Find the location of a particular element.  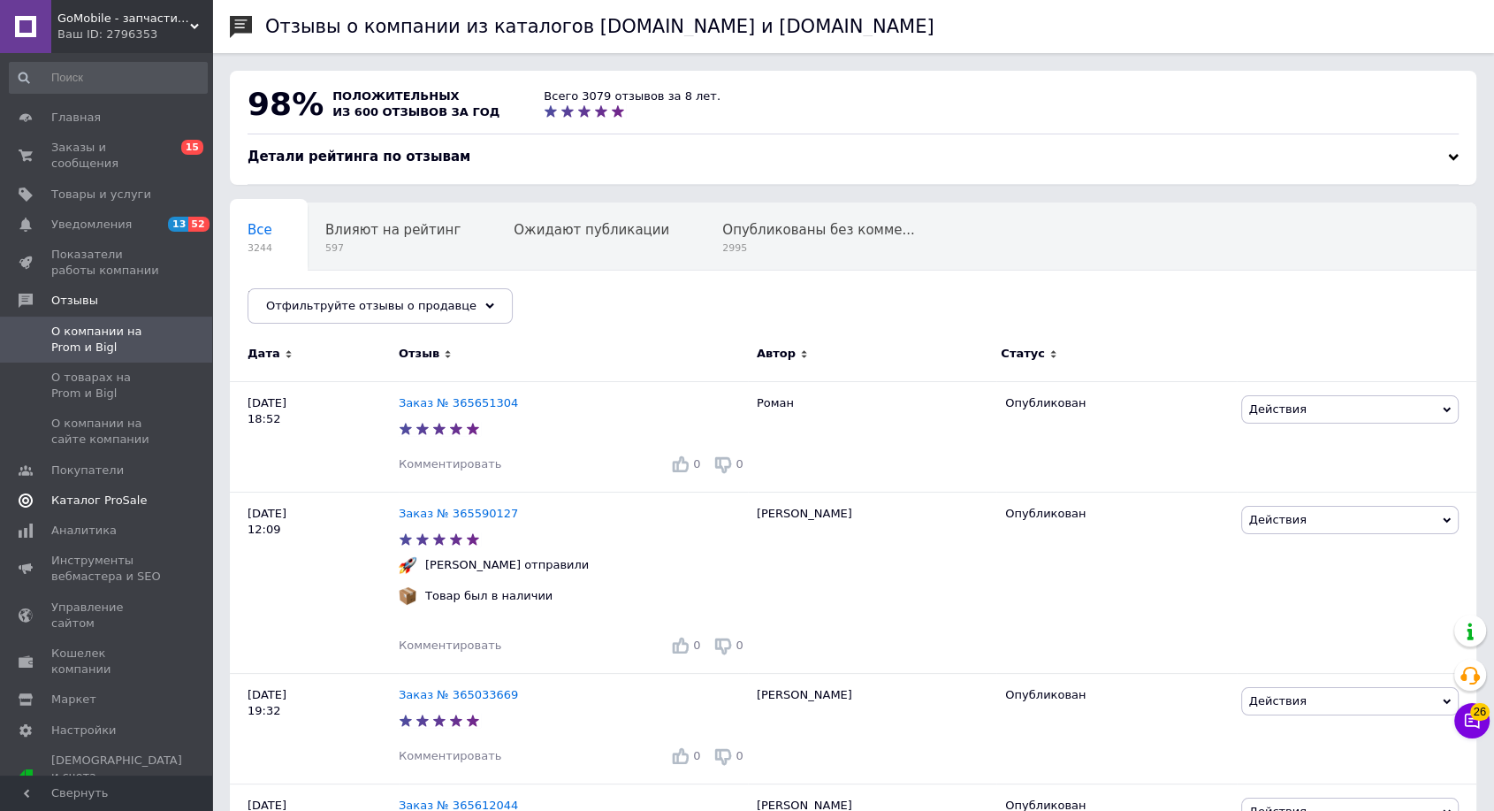

span: 15 is located at coordinates (192, 147).